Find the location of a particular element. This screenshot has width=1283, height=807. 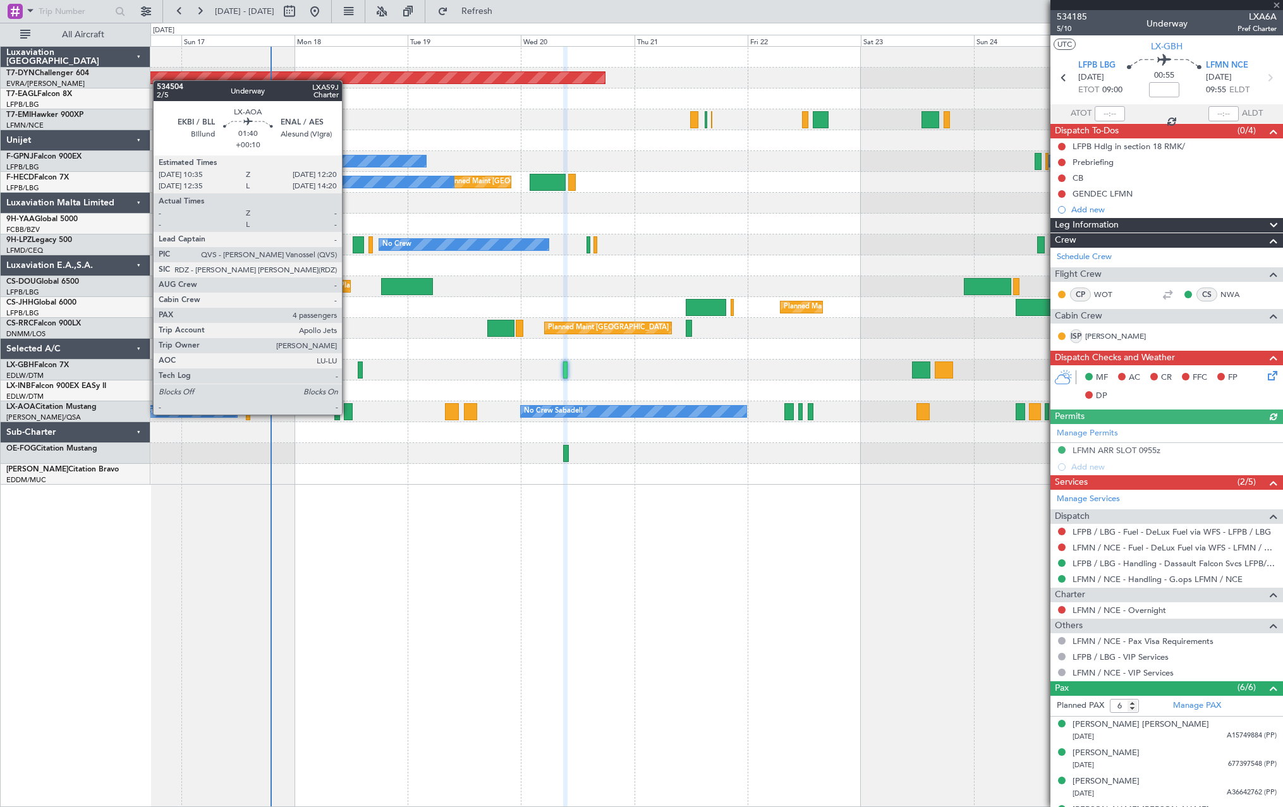

a: CS-RRCFalcon 900LX is located at coordinates (44, 324).